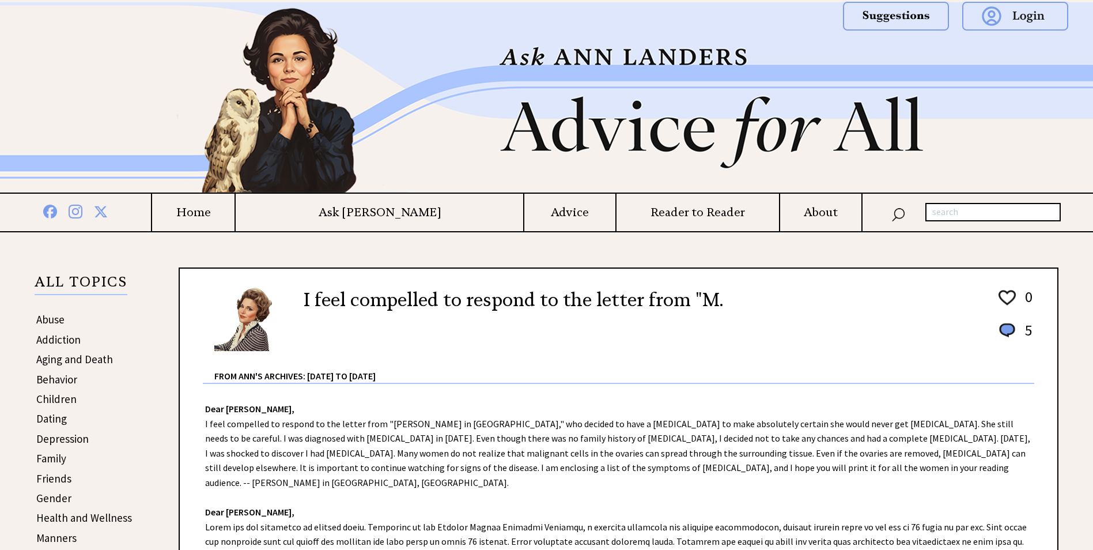 Image resolution: width=1093 pixels, height=550 pixels. What do you see at coordinates (569, 212) in the screenshot?
I see `a: Advice` at bounding box center [569, 212].